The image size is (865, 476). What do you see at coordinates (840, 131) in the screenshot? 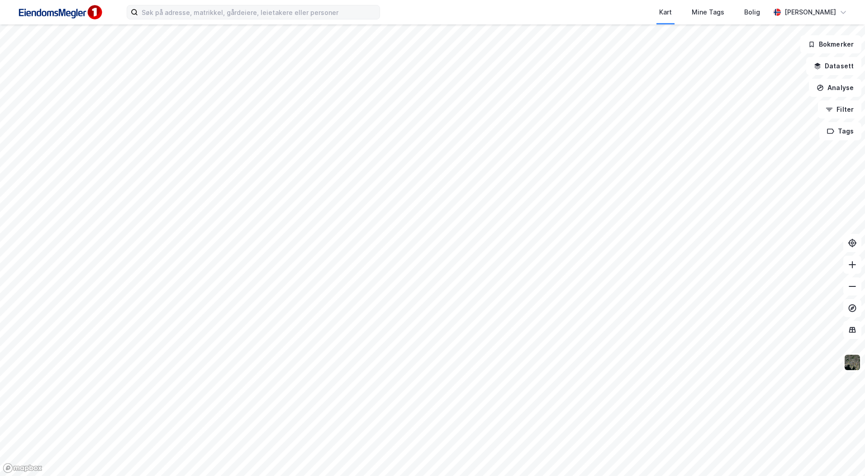
I see `button: Tags` at bounding box center [840, 131].